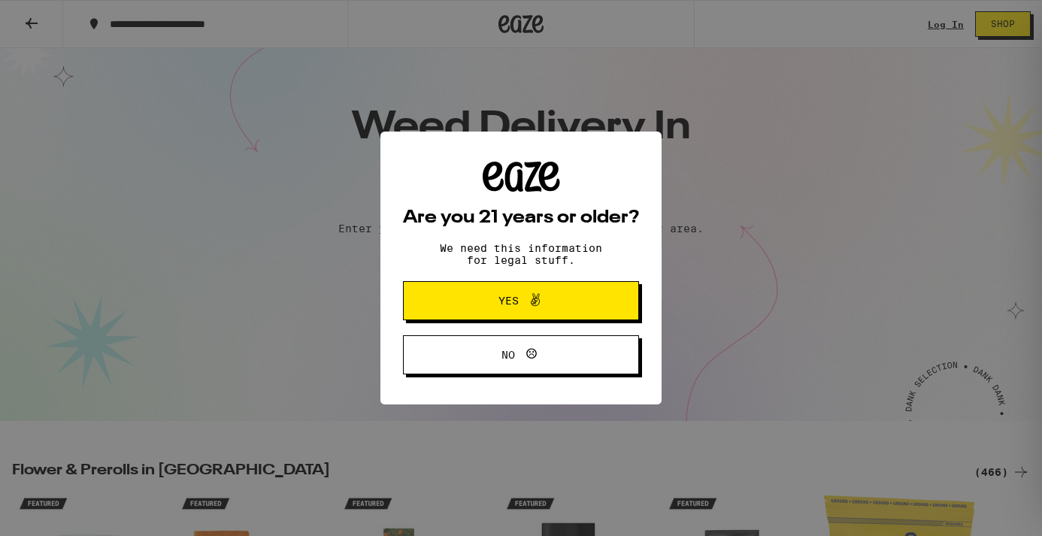 The width and height of the screenshot is (1042, 536). What do you see at coordinates (521, 254) in the screenshot?
I see `p: We need this information for legal stuff.` at bounding box center [521, 254].